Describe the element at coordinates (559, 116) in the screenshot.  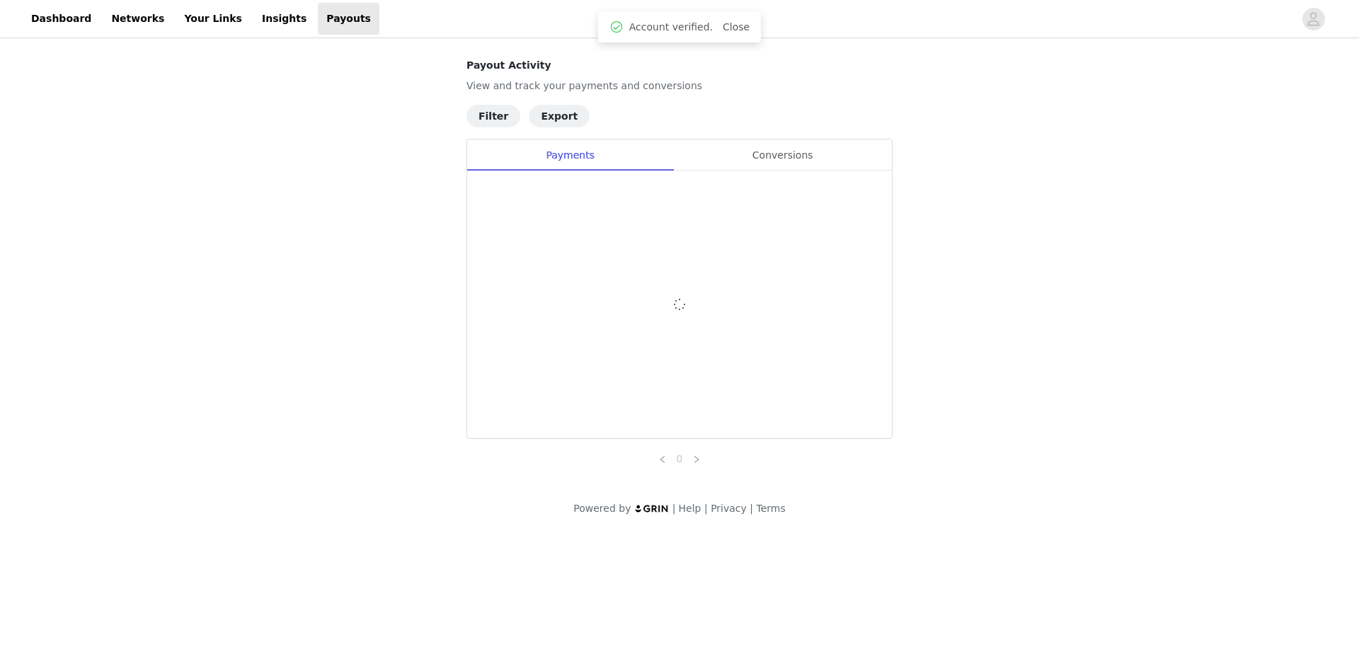
I see `button: Export` at that location.